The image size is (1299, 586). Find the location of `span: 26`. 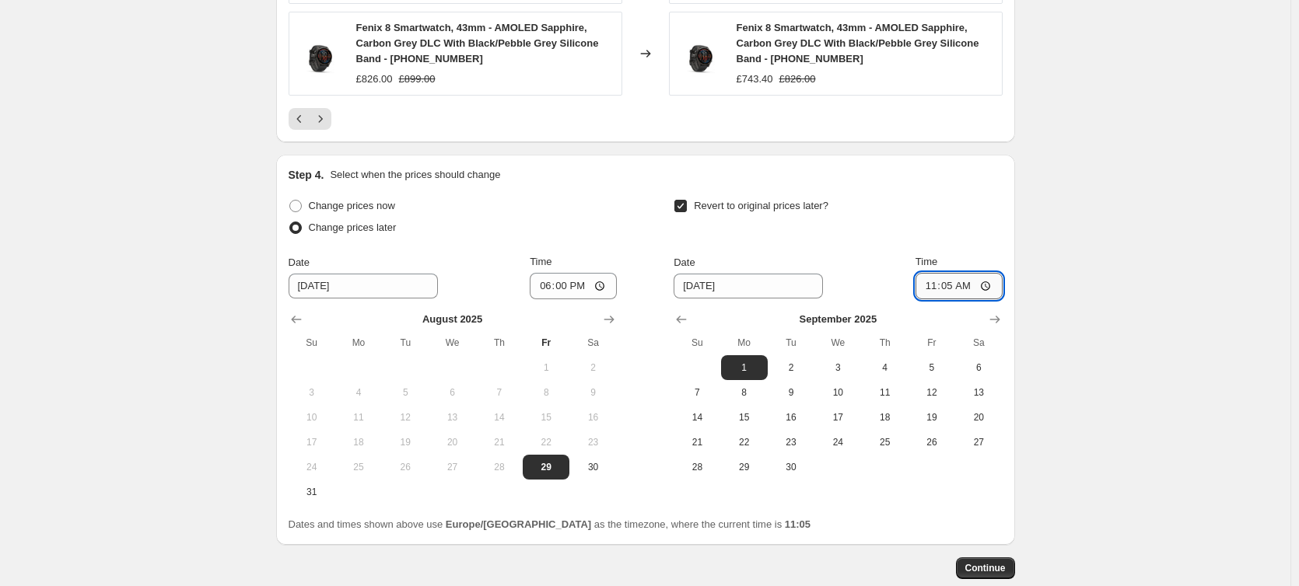

span: 26 is located at coordinates (405, 467).